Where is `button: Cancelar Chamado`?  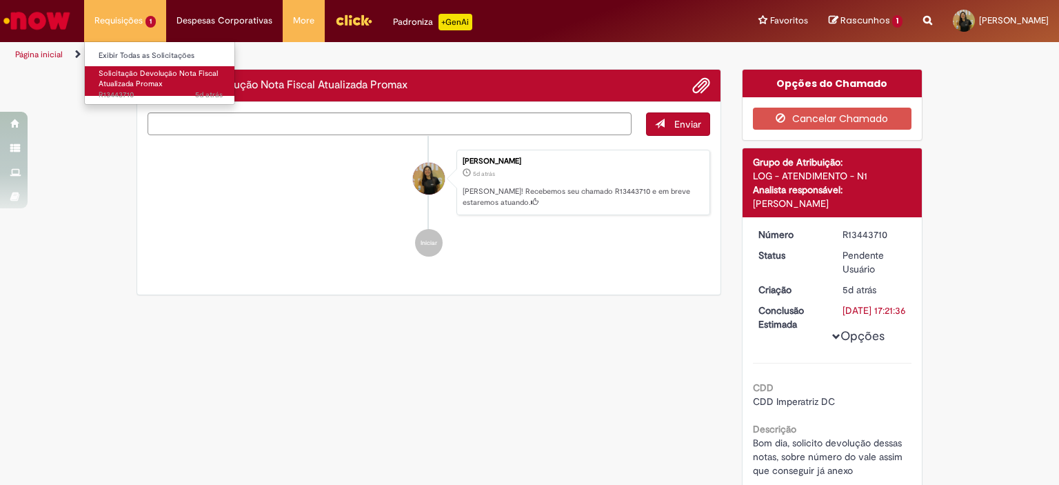 button: Cancelar Chamado is located at coordinates (832, 119).